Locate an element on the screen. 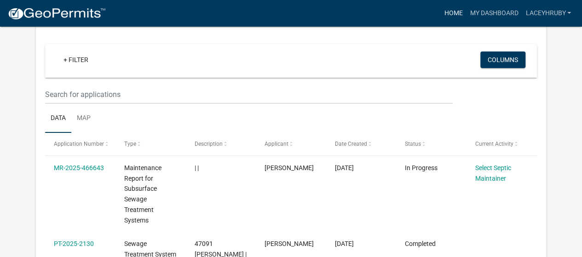 The height and width of the screenshot is (257, 582). span: Type is located at coordinates (130, 144).